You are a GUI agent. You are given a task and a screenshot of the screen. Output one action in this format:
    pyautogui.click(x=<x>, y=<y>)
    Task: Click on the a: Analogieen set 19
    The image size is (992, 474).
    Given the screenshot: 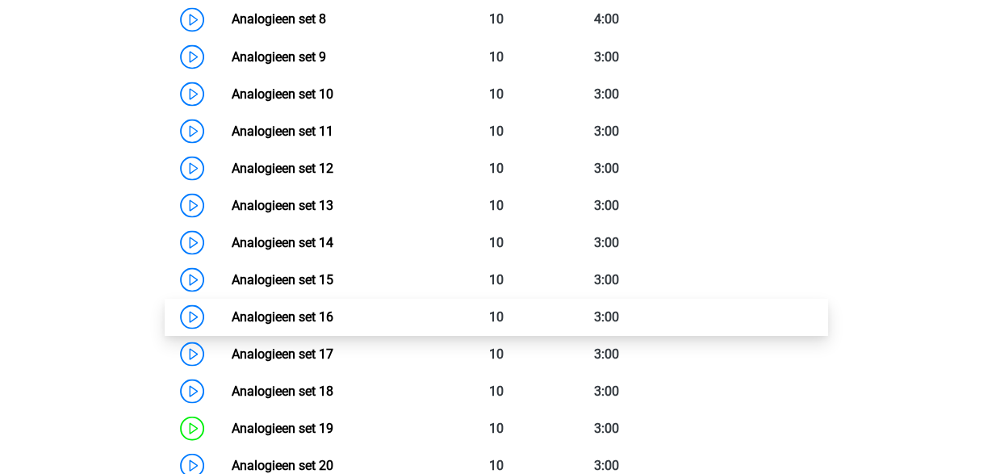 What is the action you would take?
    pyautogui.click(x=283, y=427)
    